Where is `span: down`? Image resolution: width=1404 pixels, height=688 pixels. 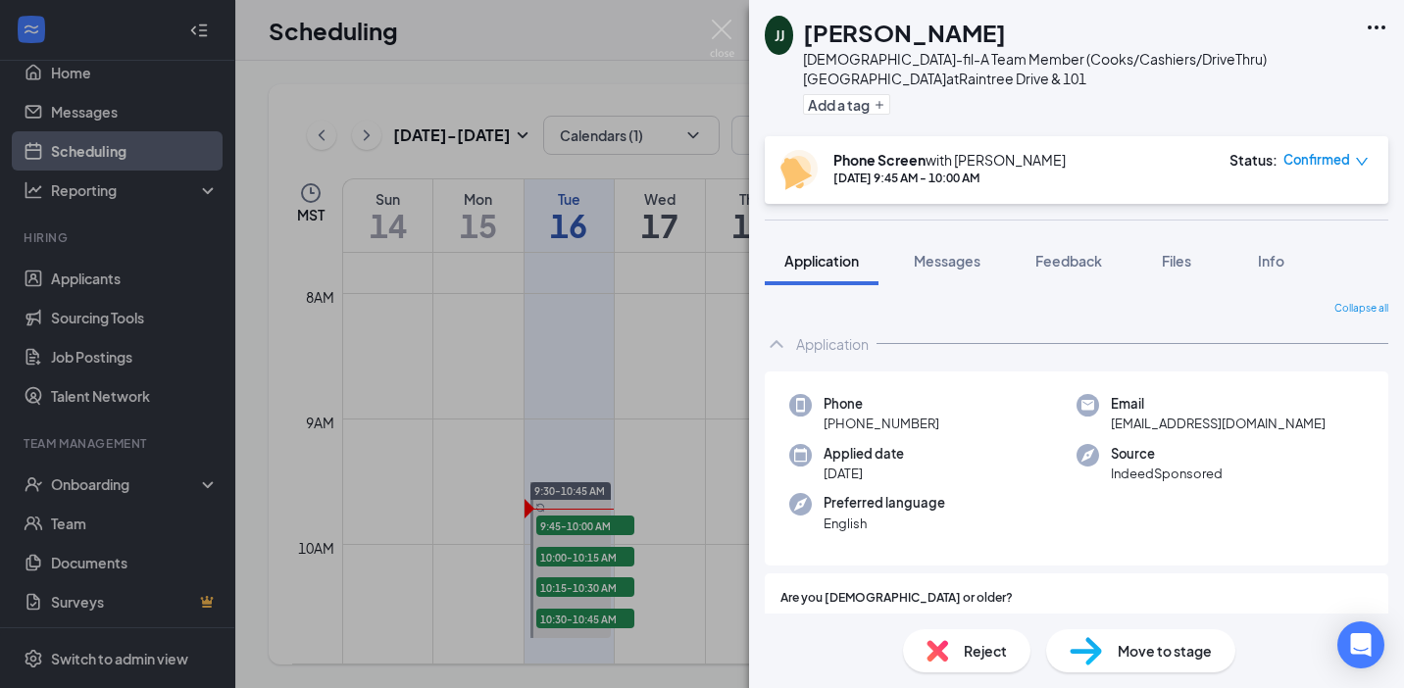
span: down is located at coordinates (1362, 162).